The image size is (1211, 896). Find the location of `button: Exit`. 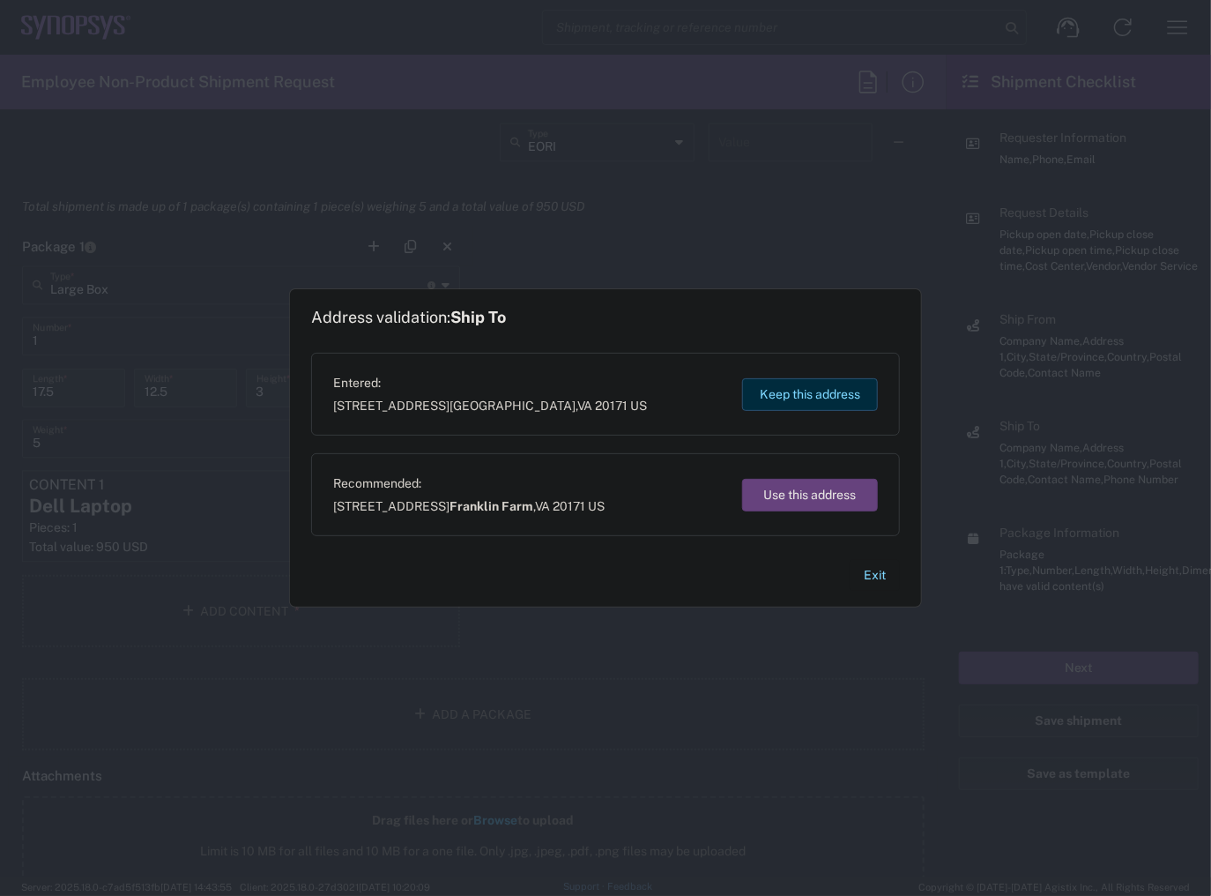

button: Exit is located at coordinates (875, 575).